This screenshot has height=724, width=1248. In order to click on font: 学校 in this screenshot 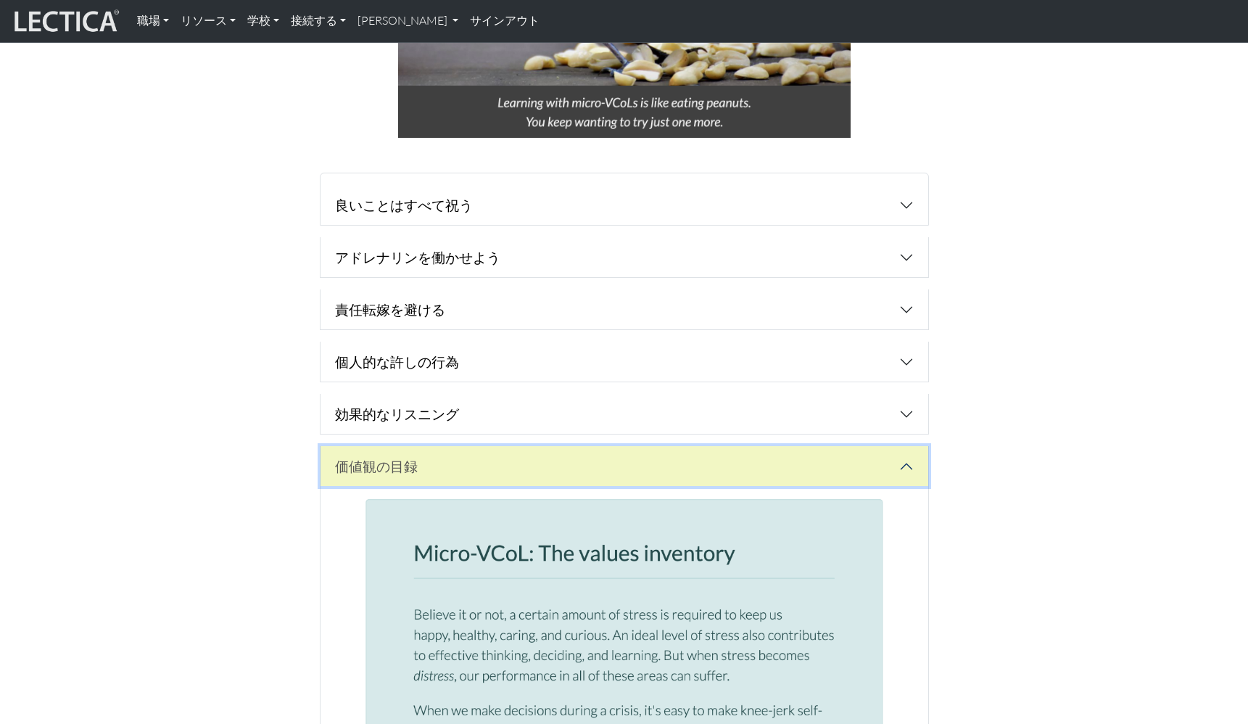, I will do `click(259, 20)`.